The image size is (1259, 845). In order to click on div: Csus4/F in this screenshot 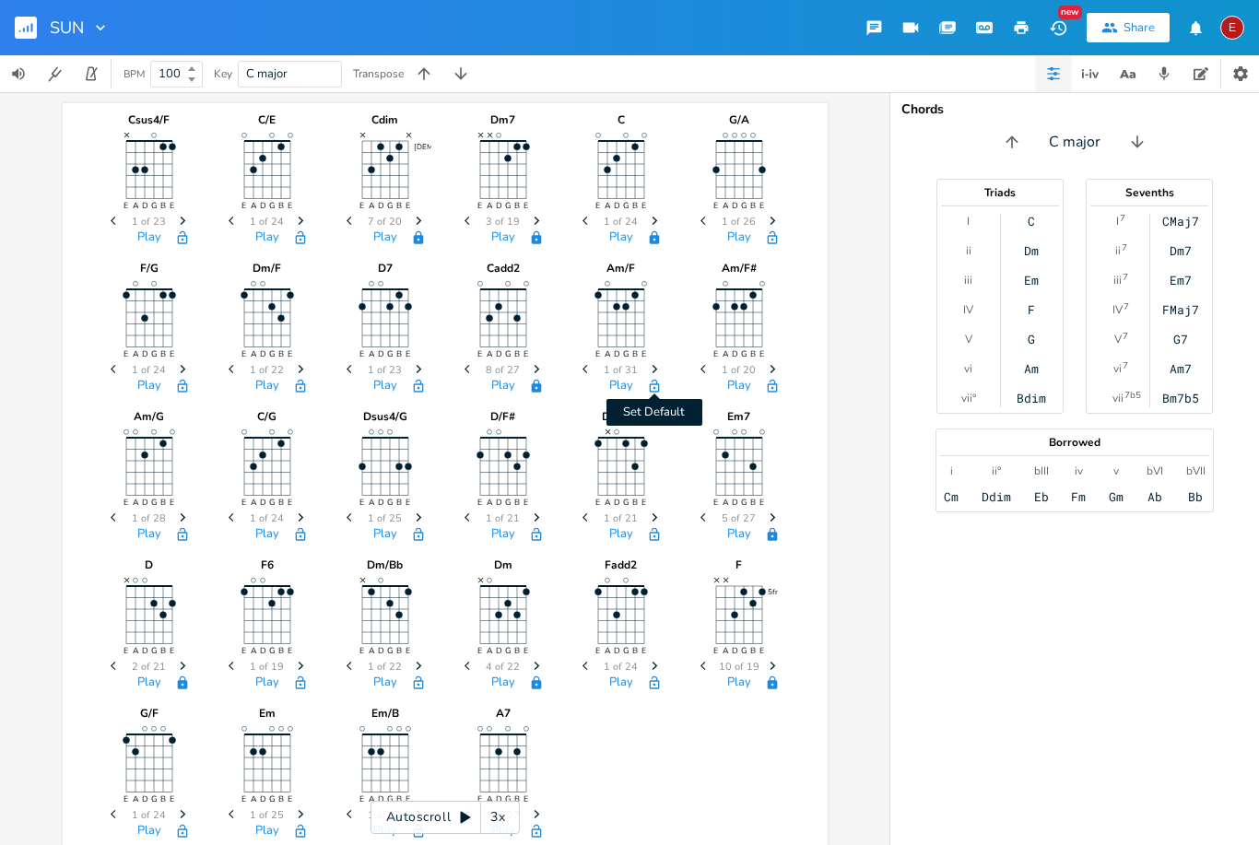, I will do `click(149, 120)`.